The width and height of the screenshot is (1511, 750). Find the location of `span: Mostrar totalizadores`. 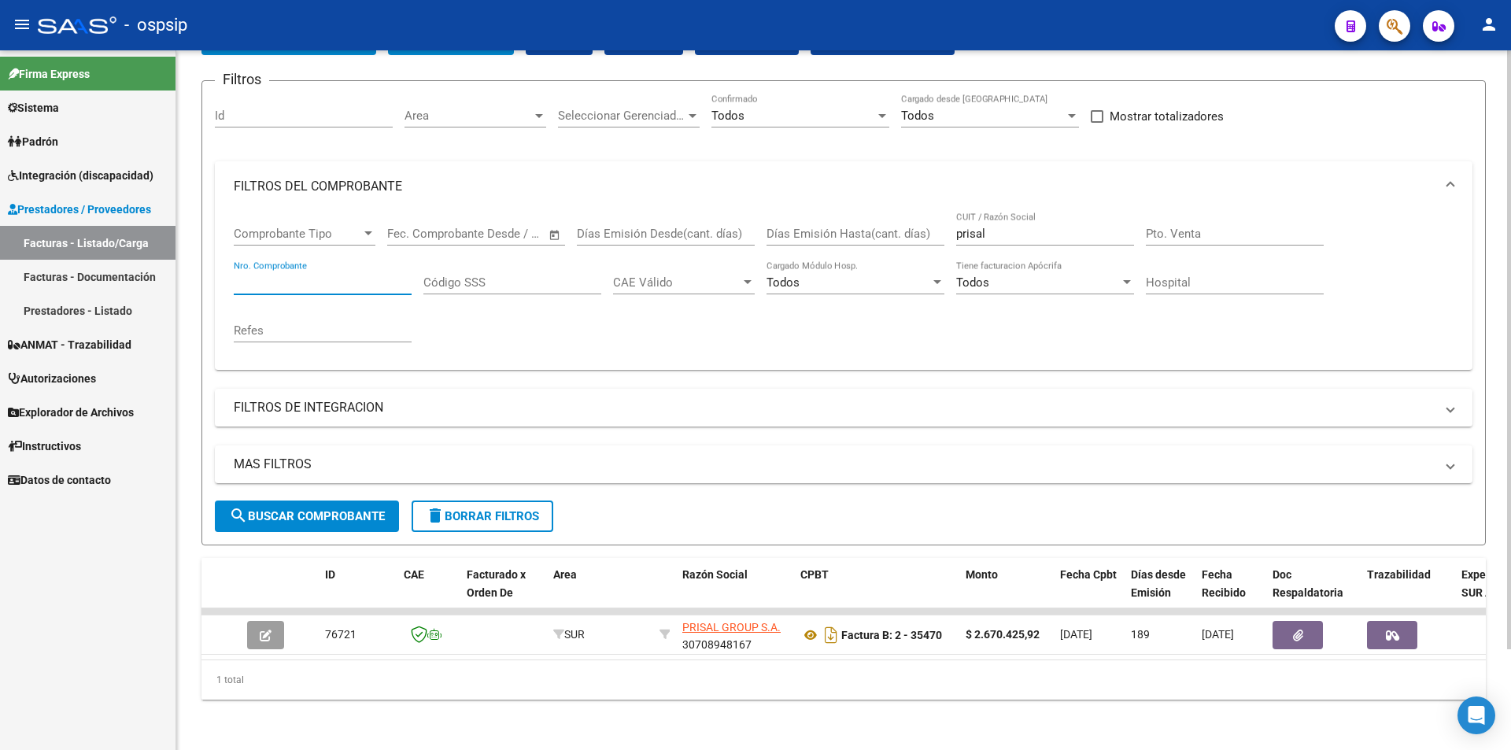

span: Mostrar totalizadores is located at coordinates (1166, 116).